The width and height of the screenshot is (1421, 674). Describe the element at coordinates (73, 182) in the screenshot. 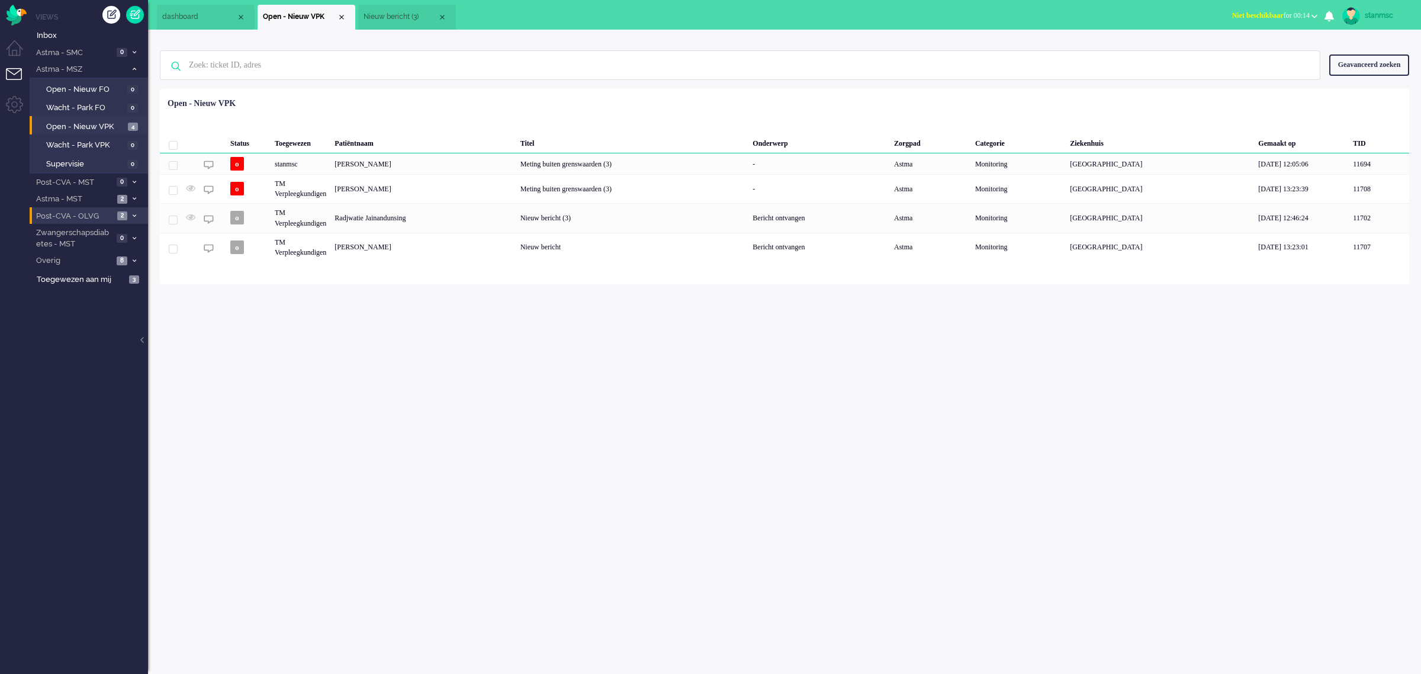

I see `span: Post-CVA - MST` at that location.